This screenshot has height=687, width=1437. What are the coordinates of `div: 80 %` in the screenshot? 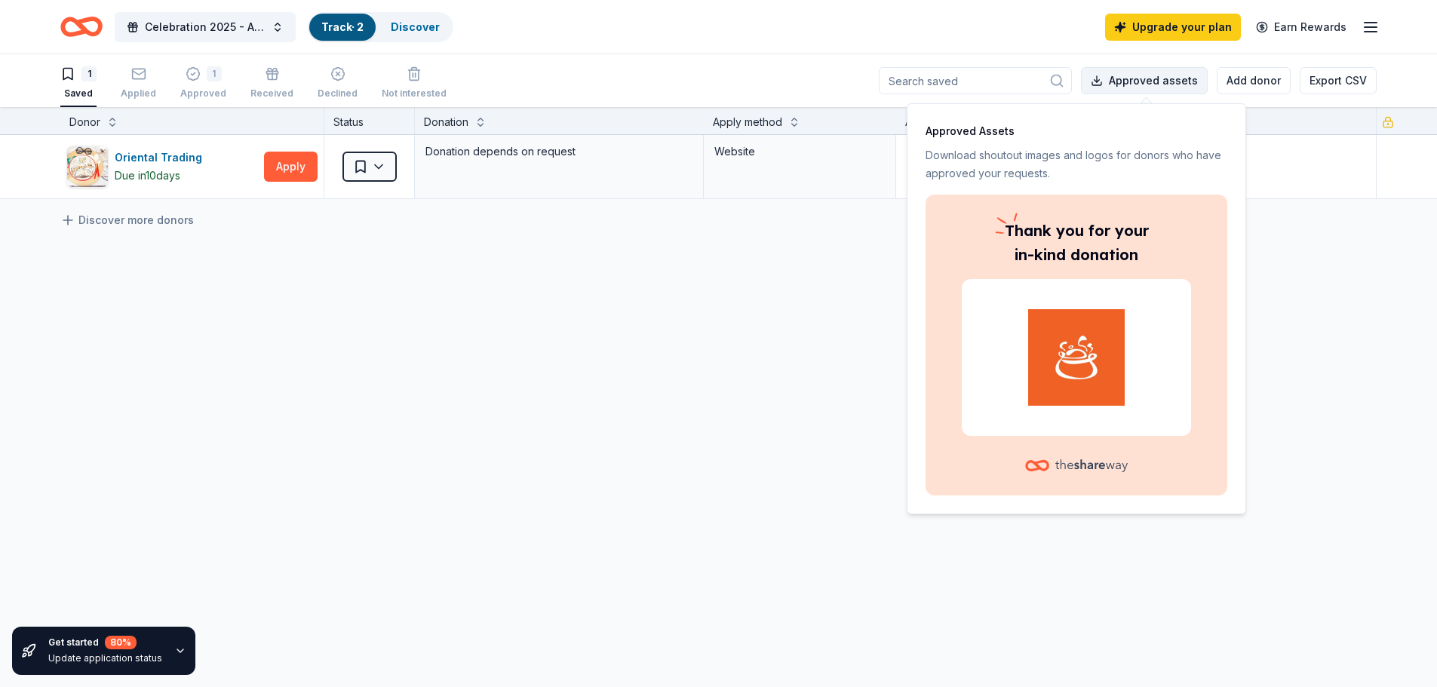 It's located at (121, 643).